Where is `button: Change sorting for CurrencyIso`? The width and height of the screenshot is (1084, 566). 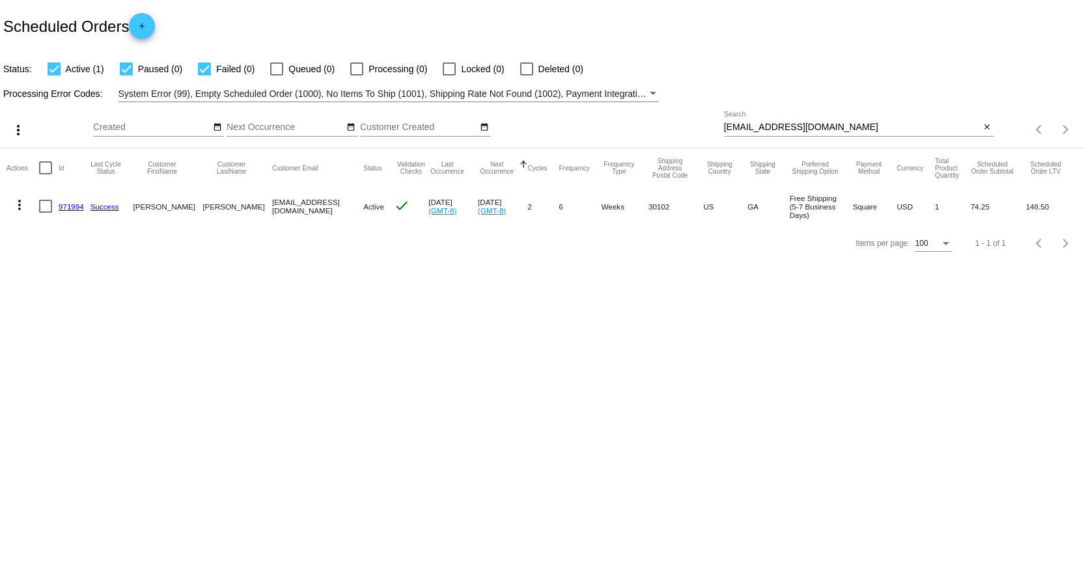 button: Change sorting for CurrencyIso is located at coordinates (910, 168).